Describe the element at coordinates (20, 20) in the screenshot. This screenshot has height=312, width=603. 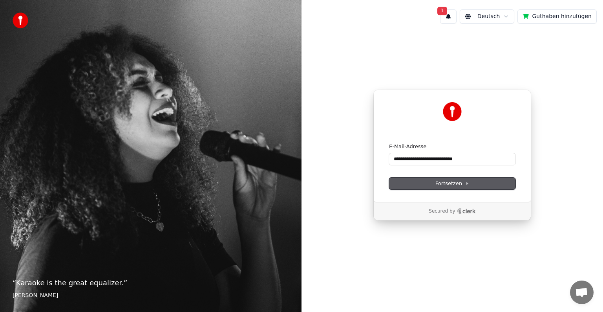
I see `img: youka` at that location.